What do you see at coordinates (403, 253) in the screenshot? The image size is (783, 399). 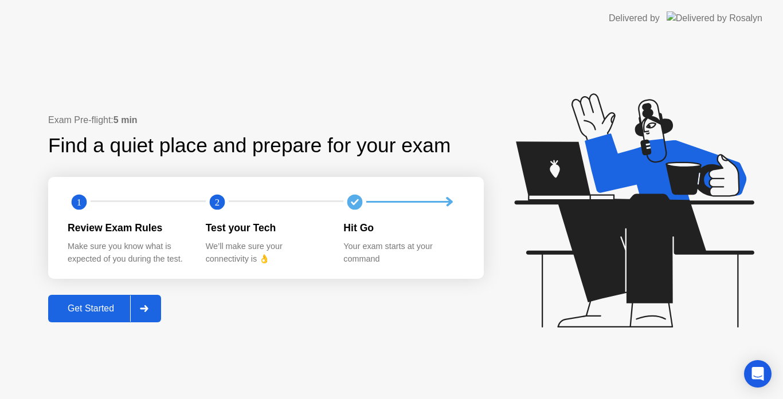 I see `div: Your exam starts at your command` at bounding box center [403, 253].